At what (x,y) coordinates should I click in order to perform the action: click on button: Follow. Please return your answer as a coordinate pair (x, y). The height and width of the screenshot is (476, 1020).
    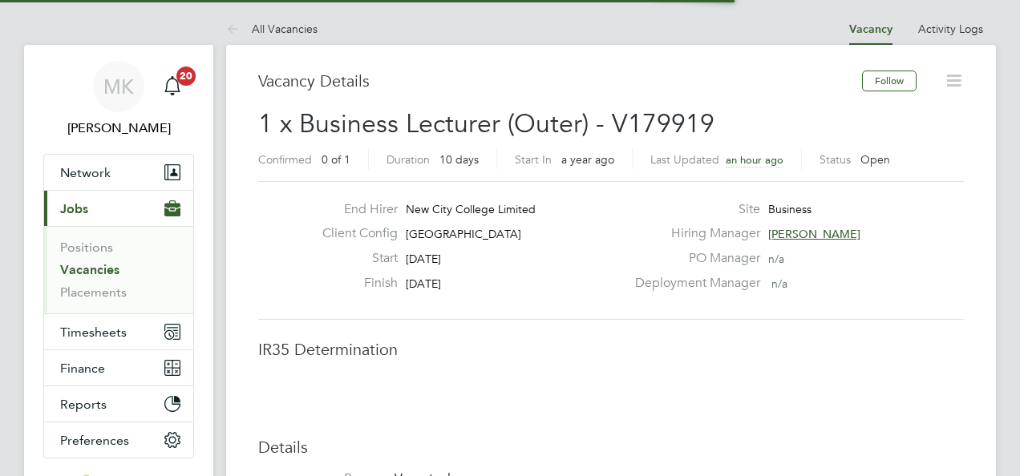
    Looking at the image, I should click on (890, 81).